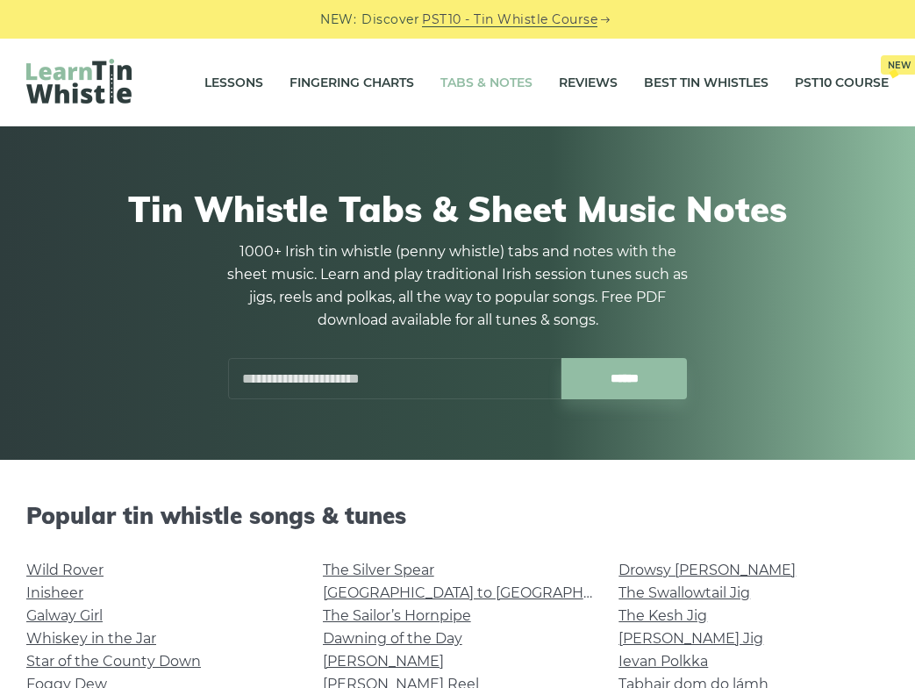 This screenshot has width=915, height=688. I want to click on h2: Popular tin whistle songs & tunes, so click(457, 515).